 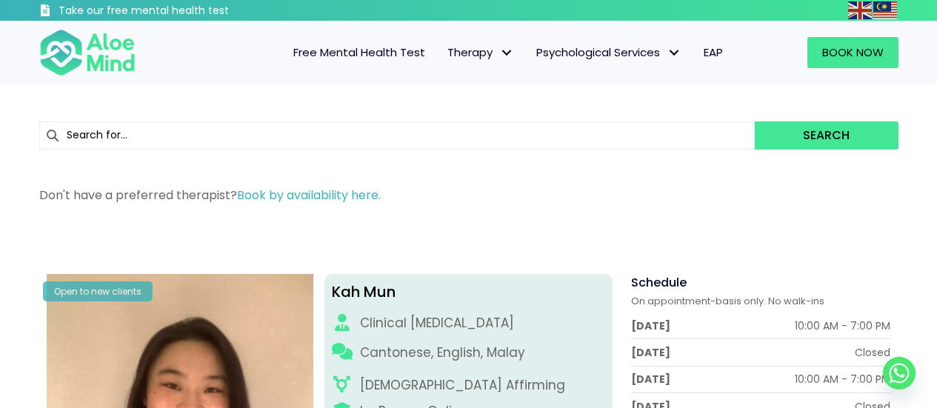 I want to click on h3: Take our free mental health test, so click(x=183, y=11).